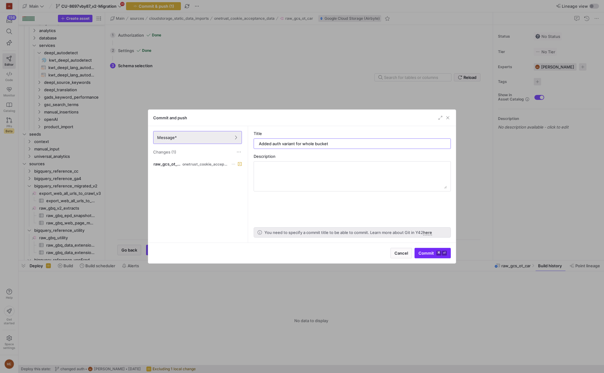 This screenshot has width=604, height=373. Describe the element at coordinates (401, 253) in the screenshot. I see `button: Cancel` at that location.